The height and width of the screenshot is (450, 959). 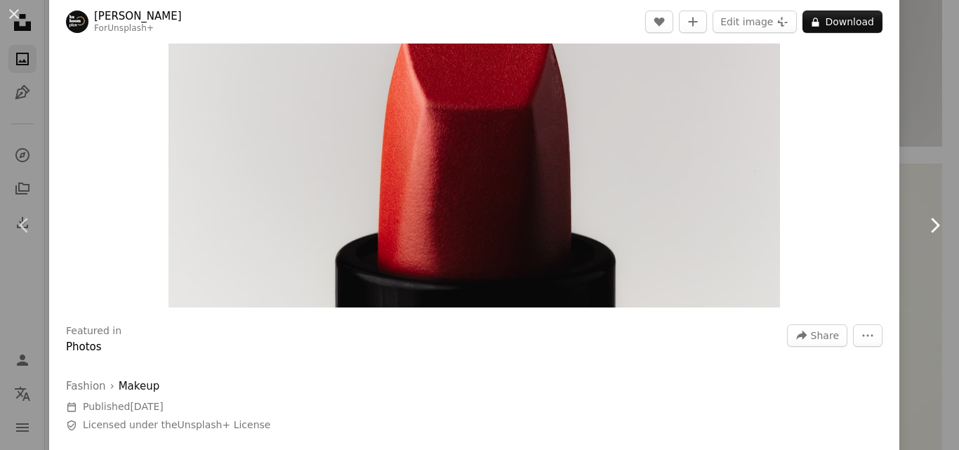 I want to click on h3: Featured in, so click(x=93, y=331).